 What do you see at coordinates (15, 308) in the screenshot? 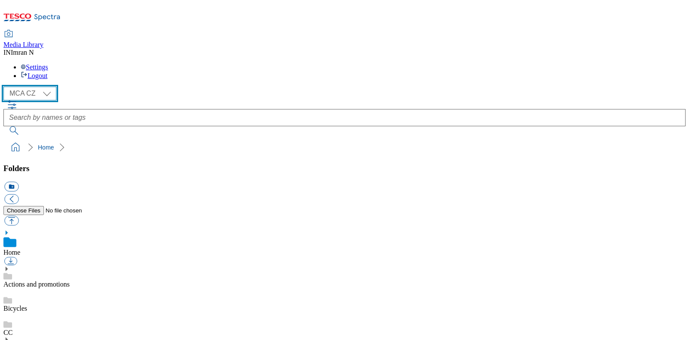
I see `a: Bicycles` at bounding box center [15, 308].